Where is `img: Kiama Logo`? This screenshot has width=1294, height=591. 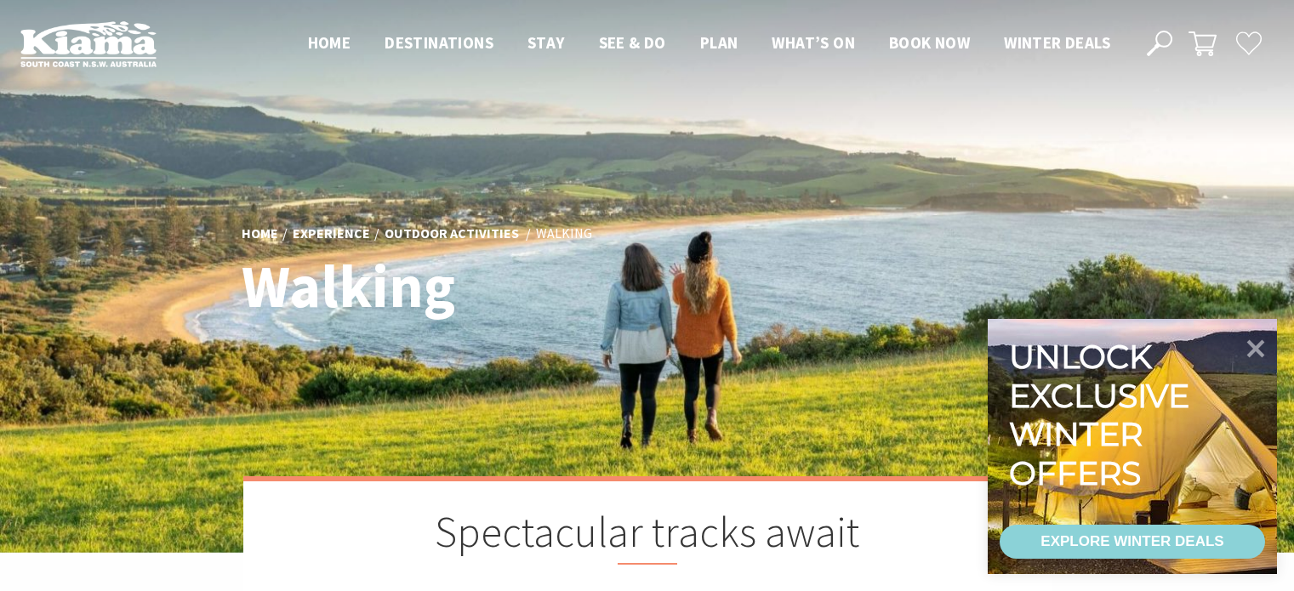
img: Kiama Logo is located at coordinates (88, 43).